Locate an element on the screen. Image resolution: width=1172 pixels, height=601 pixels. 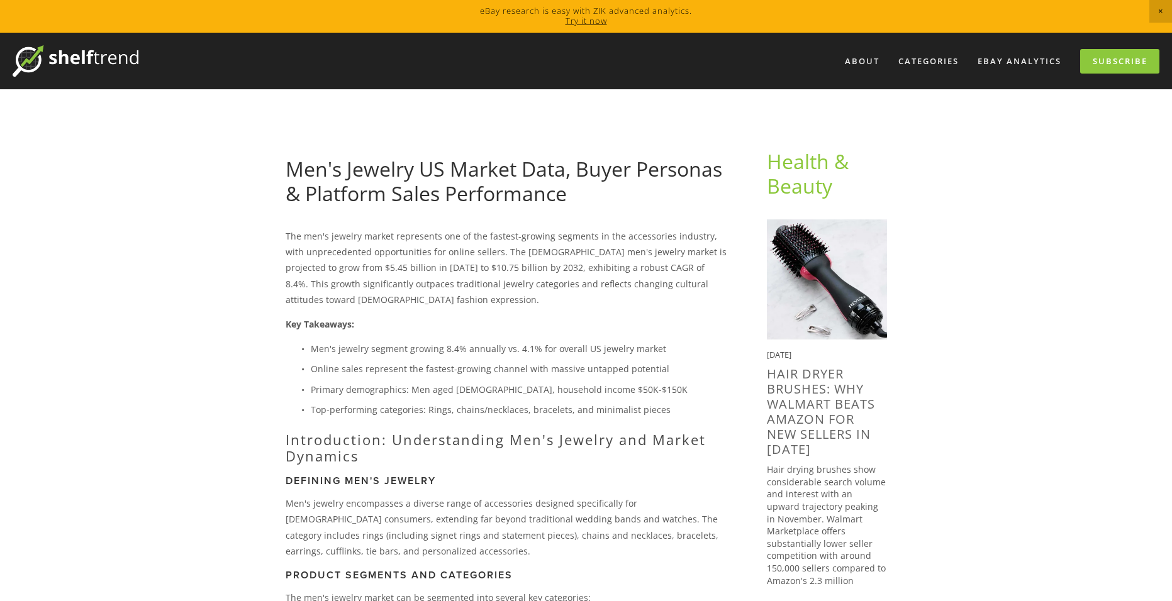
p: Online sales represent the fastest-growing channel with massive untapped potential is located at coordinates (518, 369).